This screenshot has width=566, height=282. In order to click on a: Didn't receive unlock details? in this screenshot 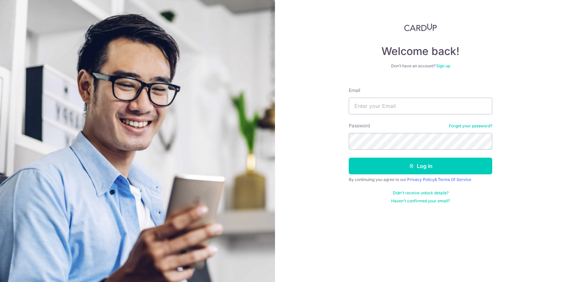, I will do `click(420, 193)`.